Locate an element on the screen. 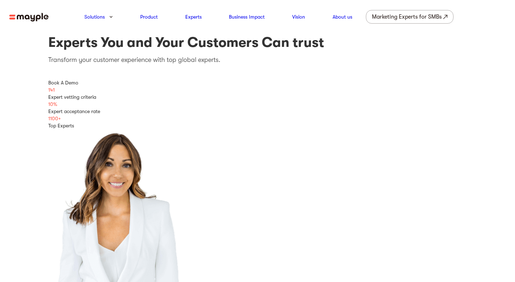 The image size is (515, 282). div: Book A Demo is located at coordinates (258, 83).